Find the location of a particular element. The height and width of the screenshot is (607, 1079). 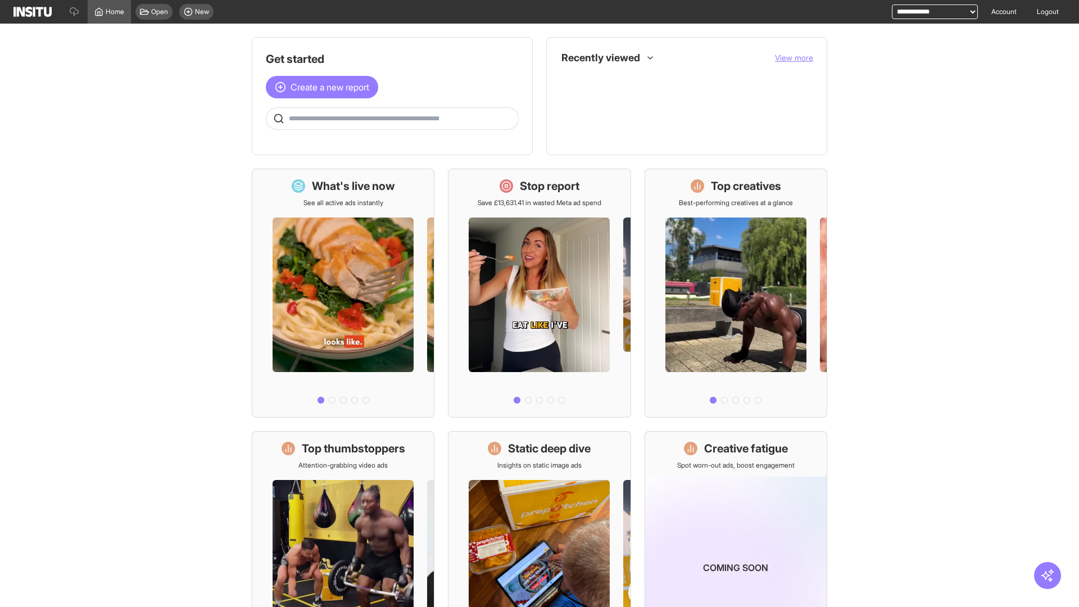

span: New is located at coordinates (202, 12).